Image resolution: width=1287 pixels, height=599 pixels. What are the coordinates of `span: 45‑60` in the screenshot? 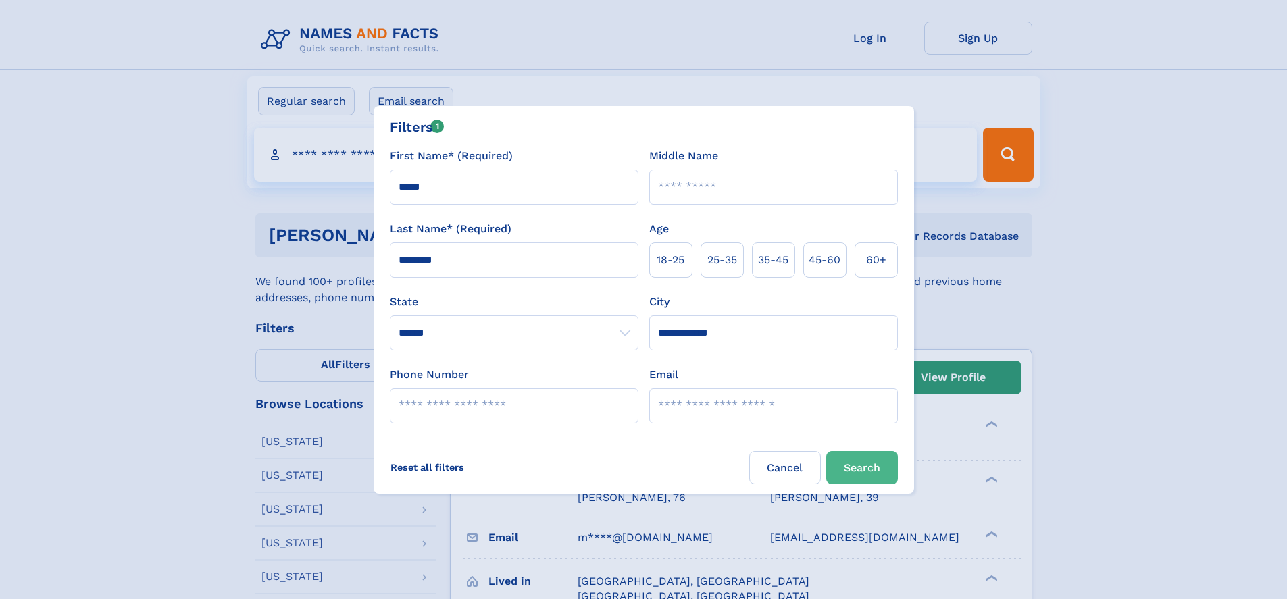 It's located at (824, 260).